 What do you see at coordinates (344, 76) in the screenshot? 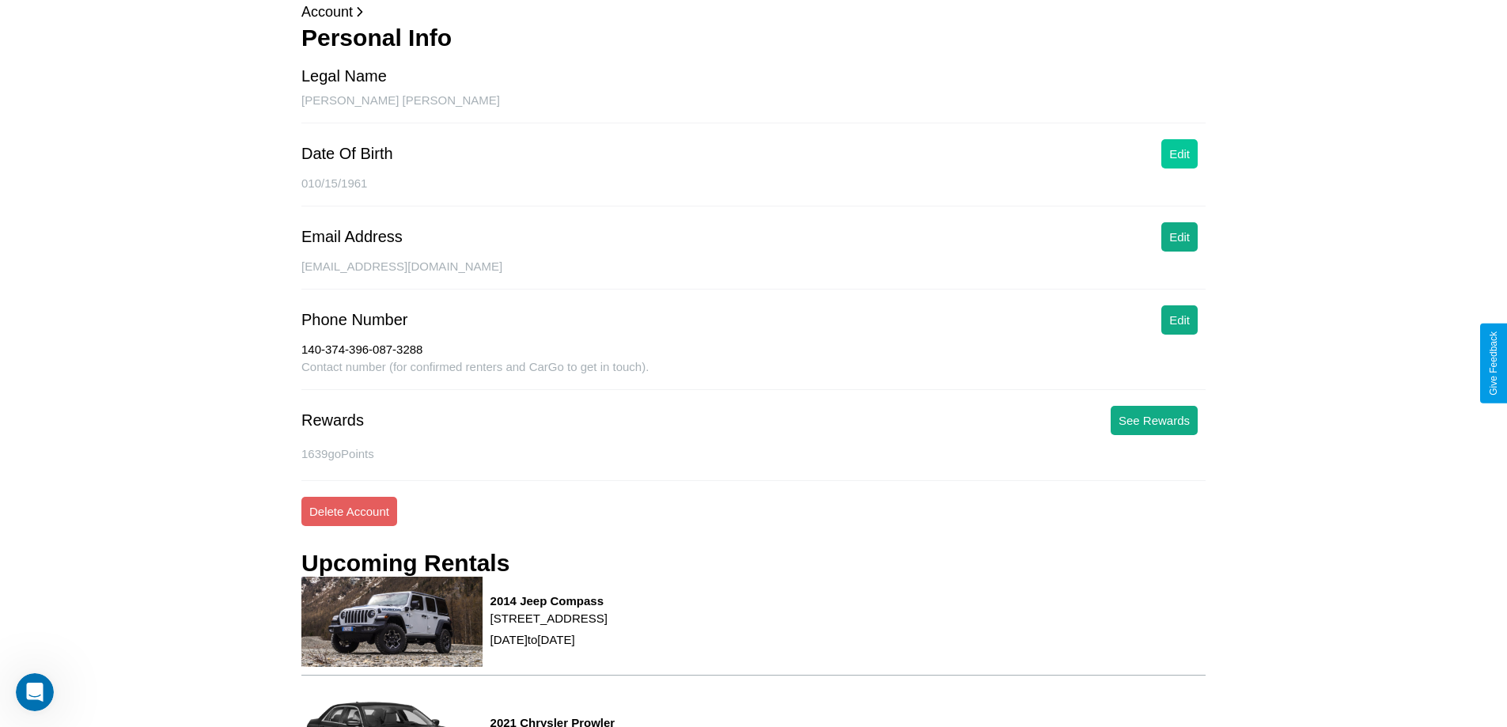
I see `div: Legal Name` at bounding box center [344, 76].